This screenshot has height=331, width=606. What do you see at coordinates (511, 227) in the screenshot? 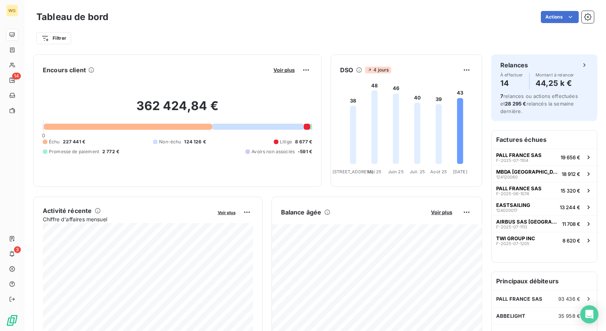
I see `span: F-2025-07-1113` at bounding box center [511, 227].